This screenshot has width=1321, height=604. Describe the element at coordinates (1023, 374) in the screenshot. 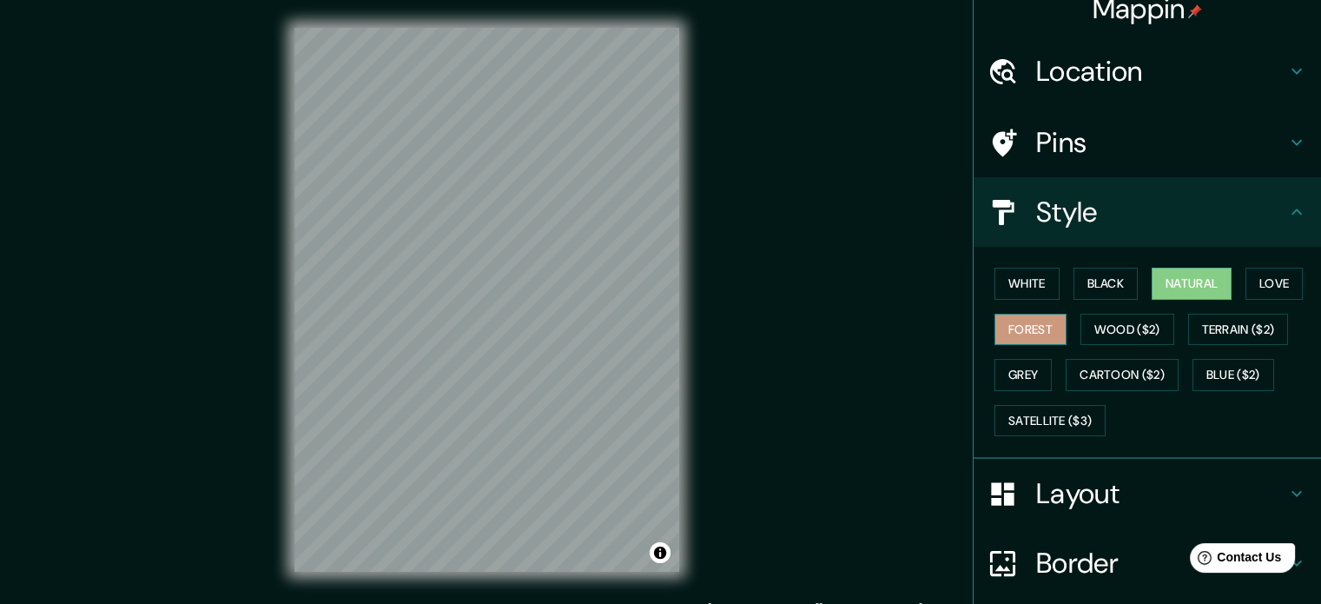

I see `button: Grey` at that location.